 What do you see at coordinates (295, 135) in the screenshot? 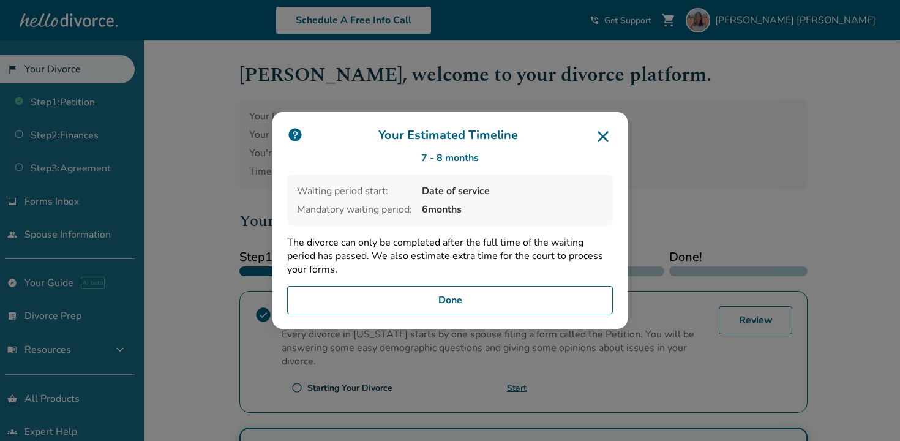
I see `img: icon` at bounding box center [295, 135].